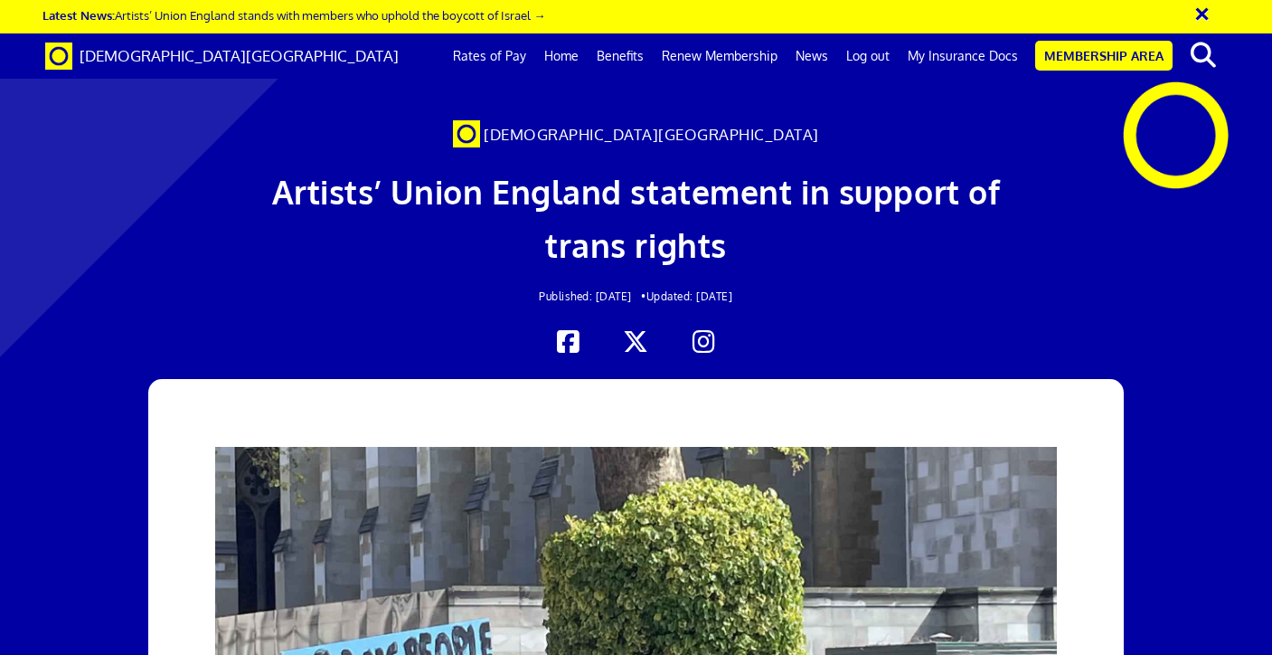 The height and width of the screenshot is (655, 1272). I want to click on button: search, so click(1204, 55).